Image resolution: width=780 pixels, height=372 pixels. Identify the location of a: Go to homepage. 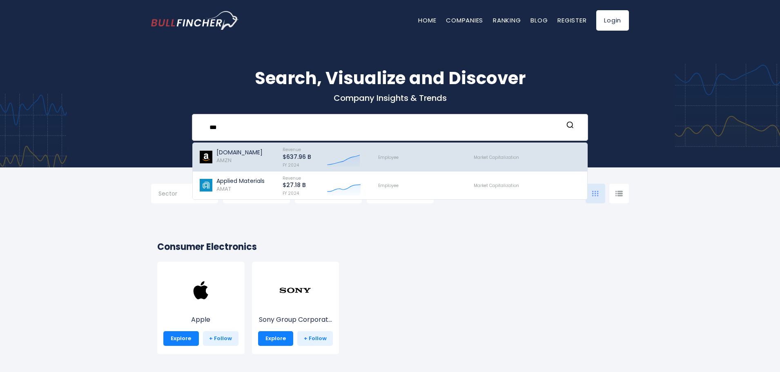
(195, 20).